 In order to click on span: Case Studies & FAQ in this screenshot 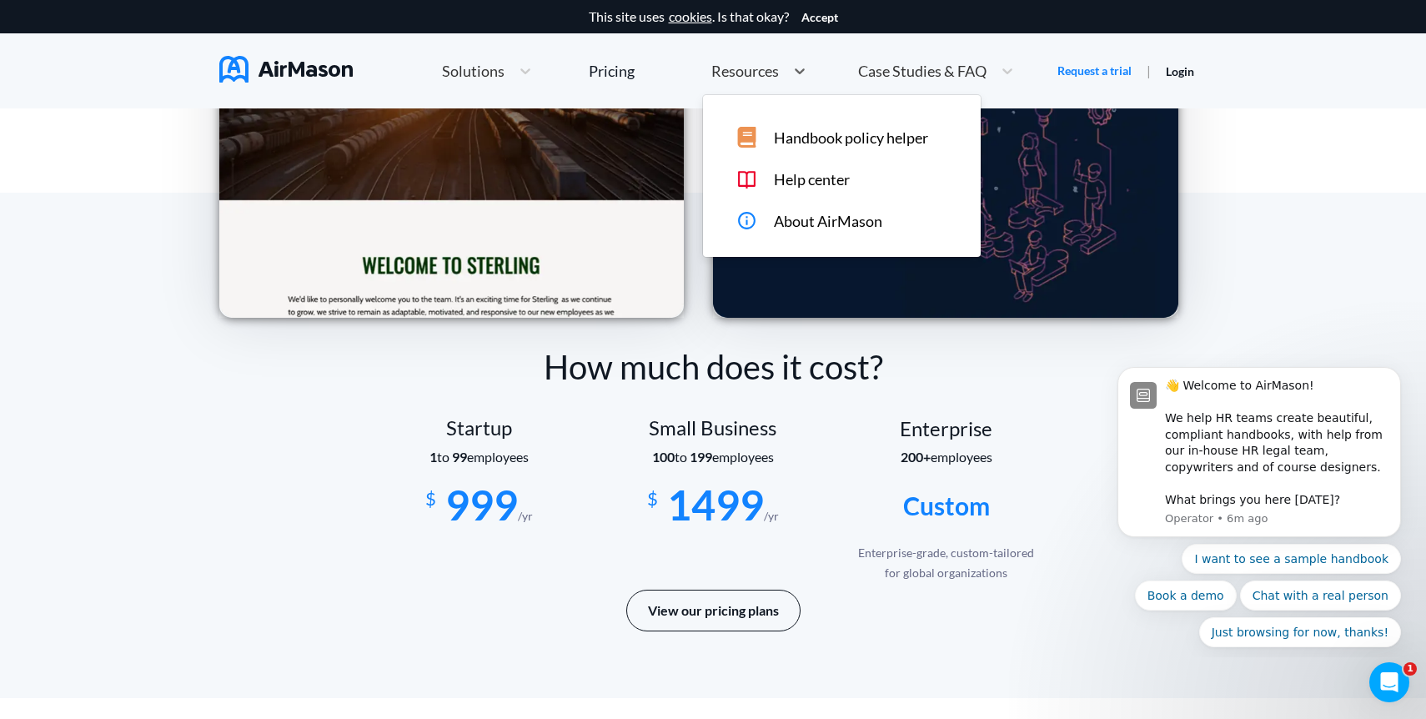, I will do `click(922, 71)`.